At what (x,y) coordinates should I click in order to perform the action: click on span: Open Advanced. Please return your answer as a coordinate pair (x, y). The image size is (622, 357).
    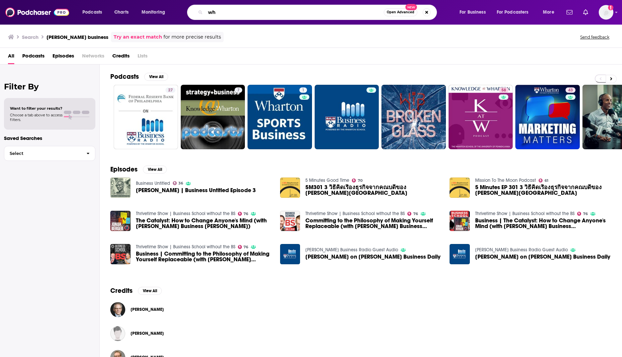
    Looking at the image, I should click on (401, 12).